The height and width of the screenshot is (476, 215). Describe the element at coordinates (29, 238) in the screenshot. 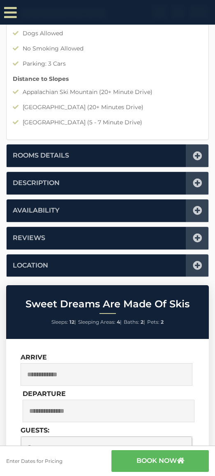

I see `a: Reviews` at that location.